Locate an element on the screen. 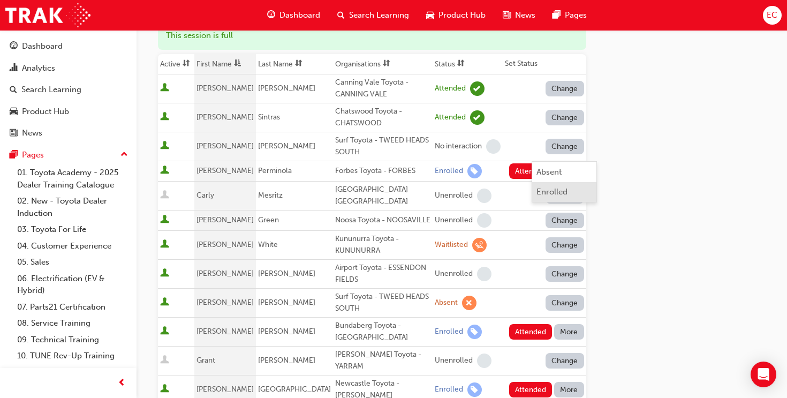  div: Noosa Toyota - NOOSAVILLE is located at coordinates (383, 220).